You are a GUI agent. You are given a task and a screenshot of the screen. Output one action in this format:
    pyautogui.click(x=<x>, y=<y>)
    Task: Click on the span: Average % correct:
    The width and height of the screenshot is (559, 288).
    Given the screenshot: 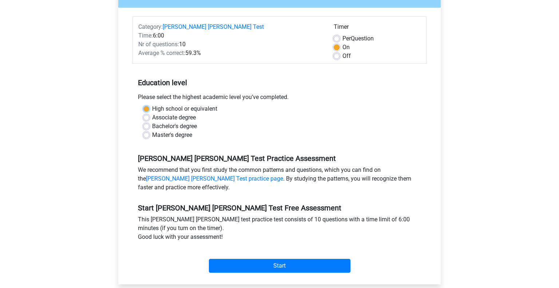 What is the action you would take?
    pyautogui.click(x=162, y=53)
    